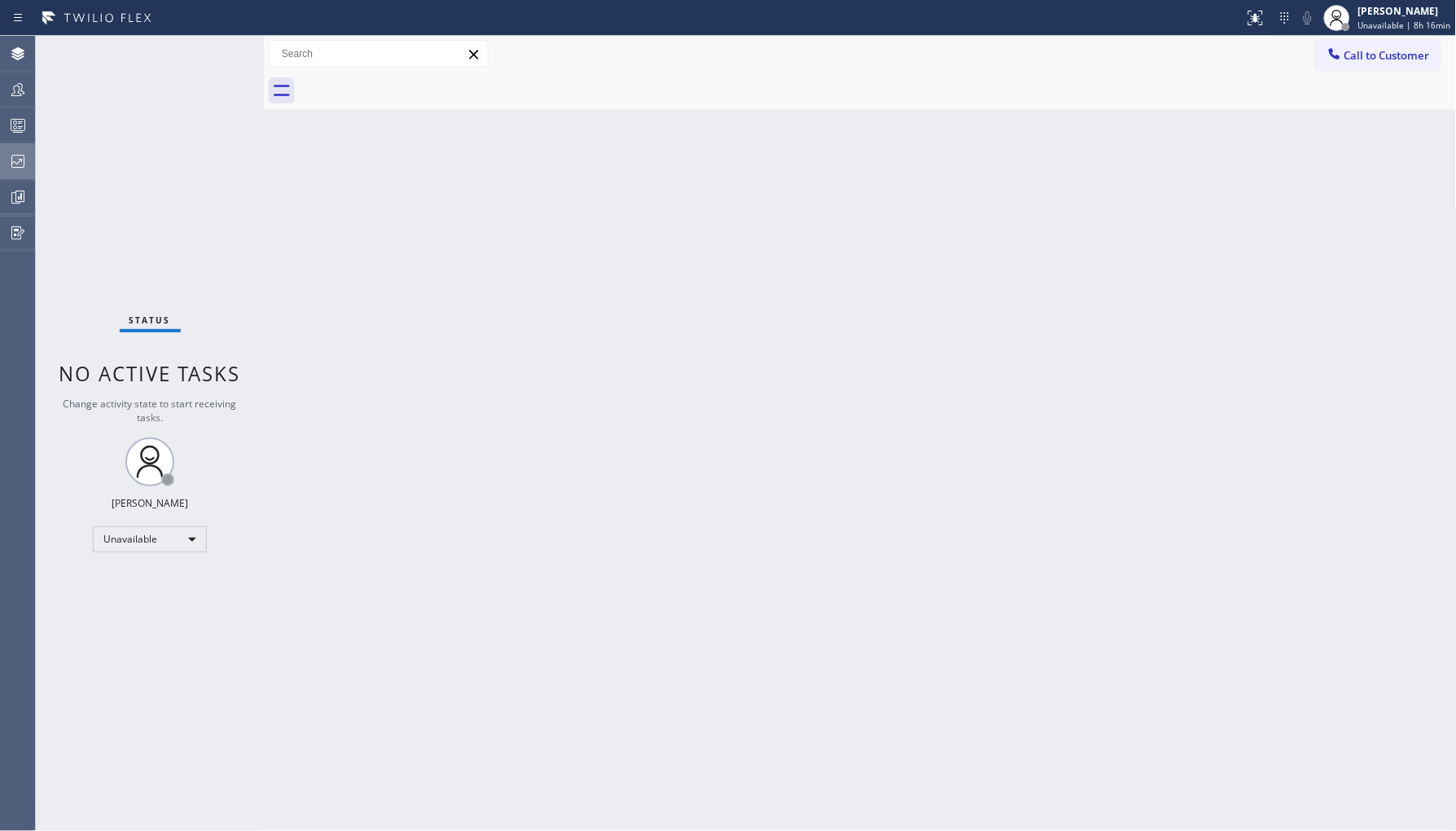  I want to click on span: Status, so click(150, 320).